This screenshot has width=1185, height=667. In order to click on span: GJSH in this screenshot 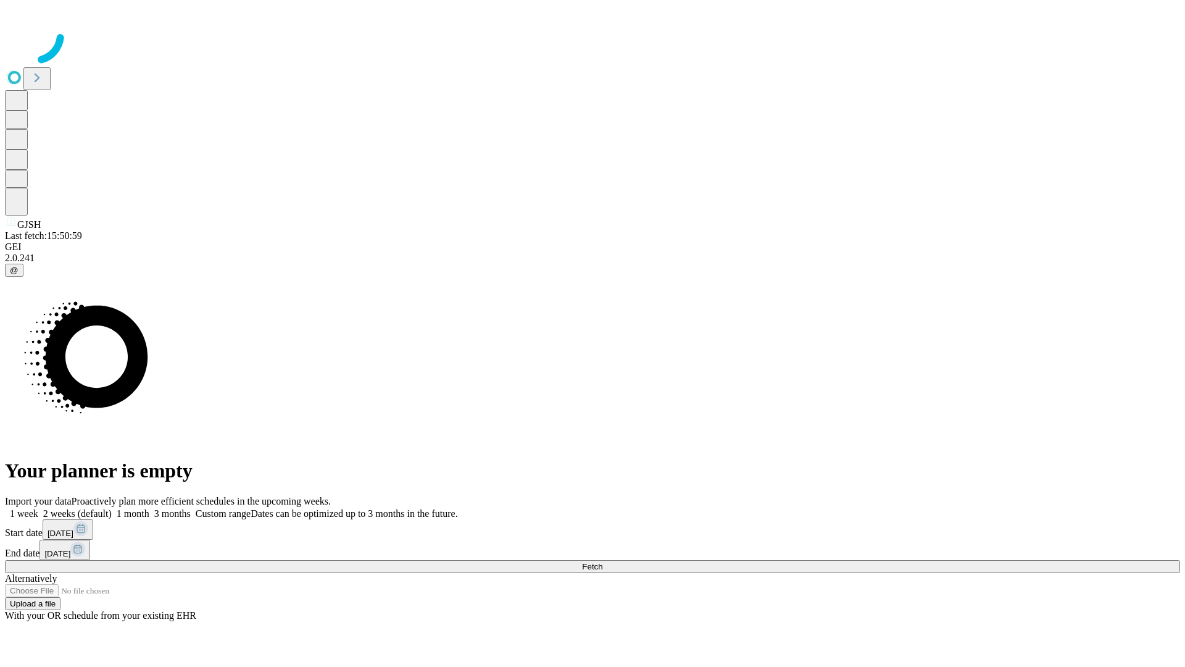, I will do `click(29, 224)`.